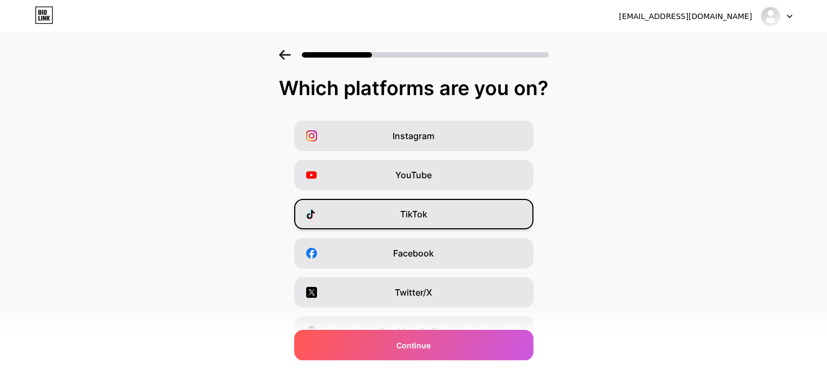 This screenshot has width=827, height=388. Describe the element at coordinates (413, 371) in the screenshot. I see `span: Snapchat` at that location.